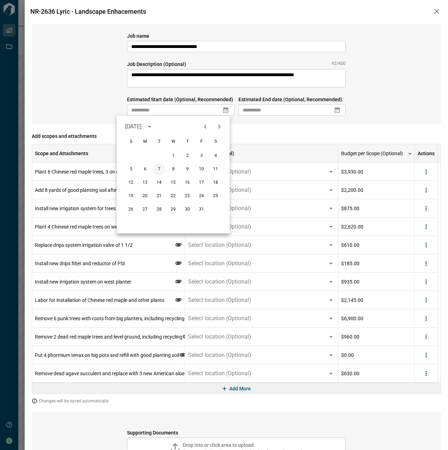  Describe the element at coordinates (187, 183) in the screenshot. I see `button: 16` at that location.